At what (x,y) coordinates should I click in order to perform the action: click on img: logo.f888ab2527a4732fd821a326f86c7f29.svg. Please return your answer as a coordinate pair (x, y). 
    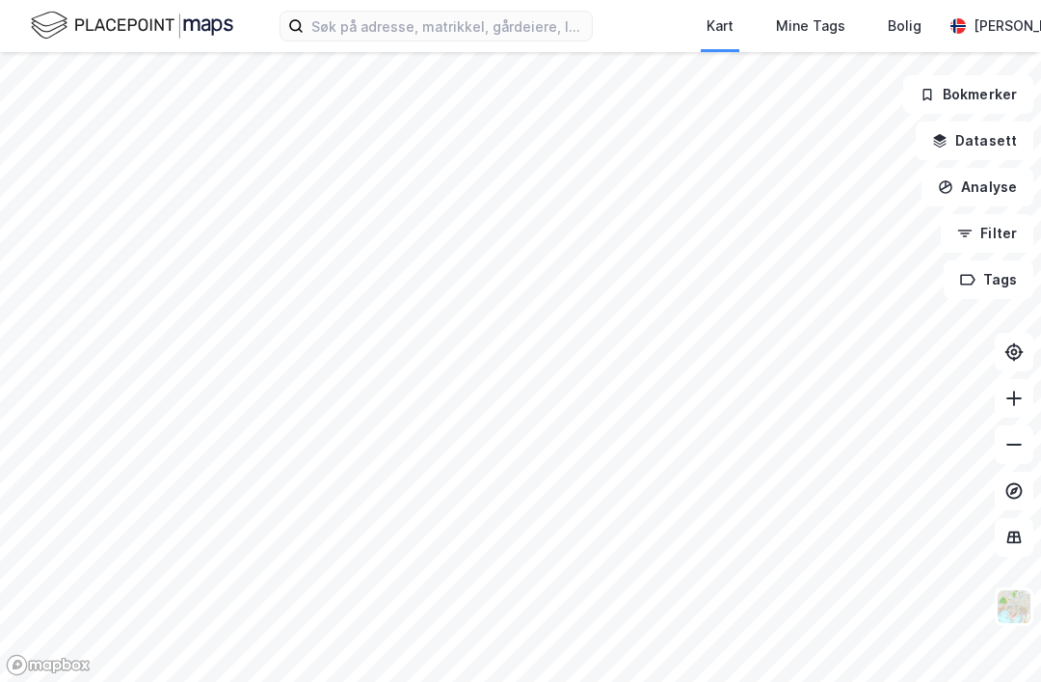
    Looking at the image, I should click on (132, 25).